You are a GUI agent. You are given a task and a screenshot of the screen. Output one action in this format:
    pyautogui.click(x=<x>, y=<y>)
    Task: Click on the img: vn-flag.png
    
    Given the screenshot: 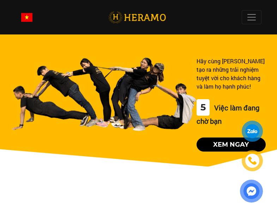 What is the action you would take?
    pyautogui.click(x=27, y=17)
    